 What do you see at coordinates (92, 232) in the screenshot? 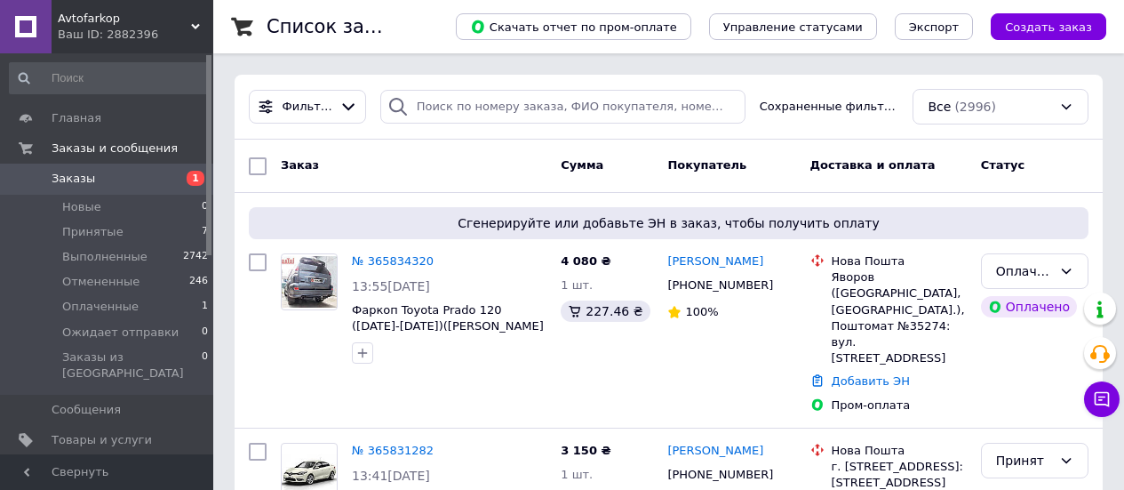
I see `span: Принятые` at bounding box center [92, 232].